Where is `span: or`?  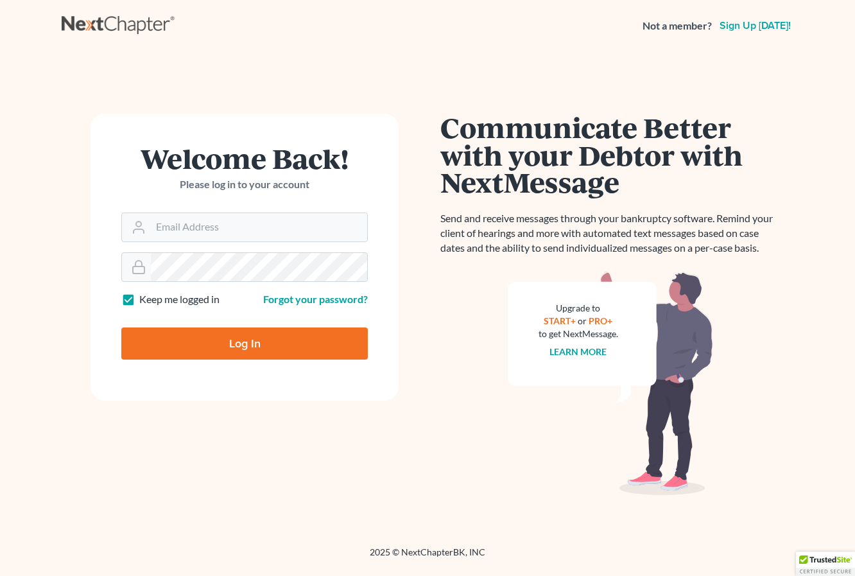
span: or is located at coordinates (583, 320).